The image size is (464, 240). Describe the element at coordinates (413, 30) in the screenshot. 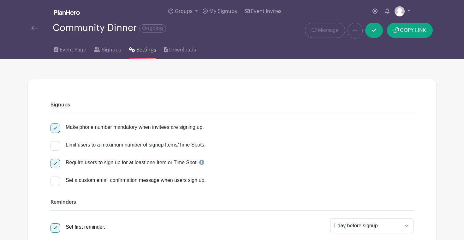

I see `span: COPY LINK` at that location.